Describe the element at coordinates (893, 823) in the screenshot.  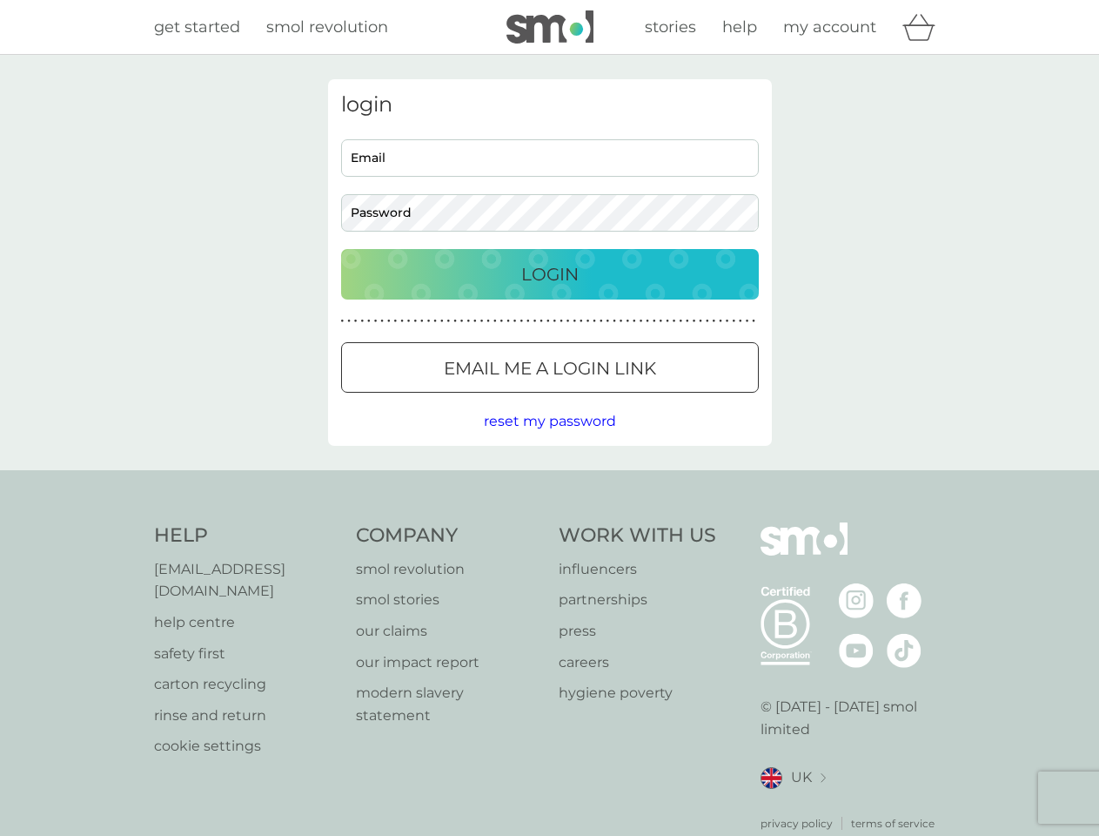
I see `p: terms of service` at that location.